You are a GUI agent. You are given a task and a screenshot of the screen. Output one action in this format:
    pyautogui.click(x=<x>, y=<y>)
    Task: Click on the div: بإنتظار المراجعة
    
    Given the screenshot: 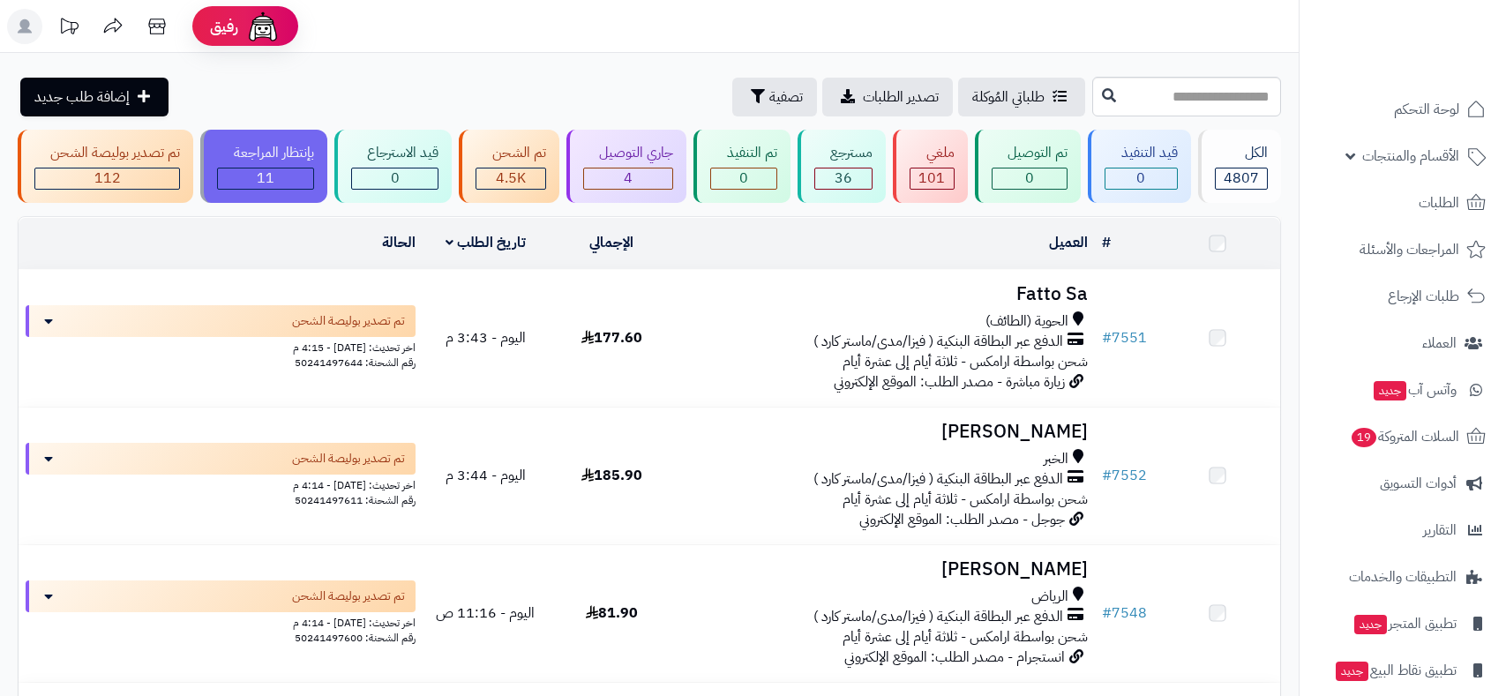 What is the action you would take?
    pyautogui.click(x=265, y=153)
    